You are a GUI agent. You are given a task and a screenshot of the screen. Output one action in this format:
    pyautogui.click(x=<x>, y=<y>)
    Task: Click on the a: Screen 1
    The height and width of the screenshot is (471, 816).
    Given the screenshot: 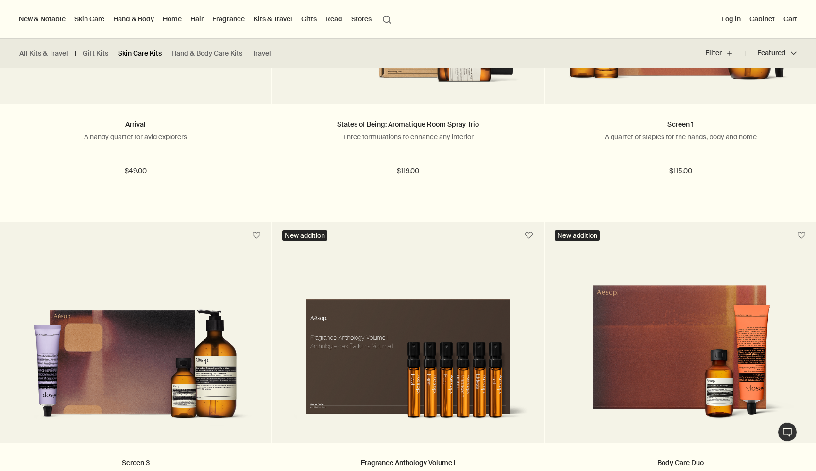 What is the action you would take?
    pyautogui.click(x=680, y=124)
    